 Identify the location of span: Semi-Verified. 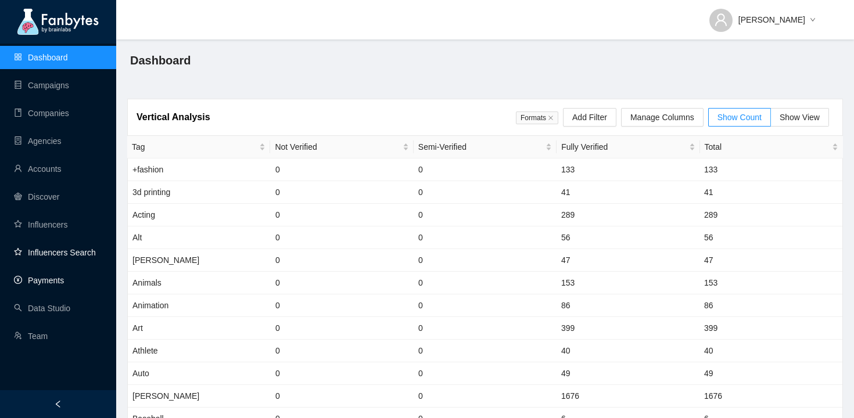
(481, 147).